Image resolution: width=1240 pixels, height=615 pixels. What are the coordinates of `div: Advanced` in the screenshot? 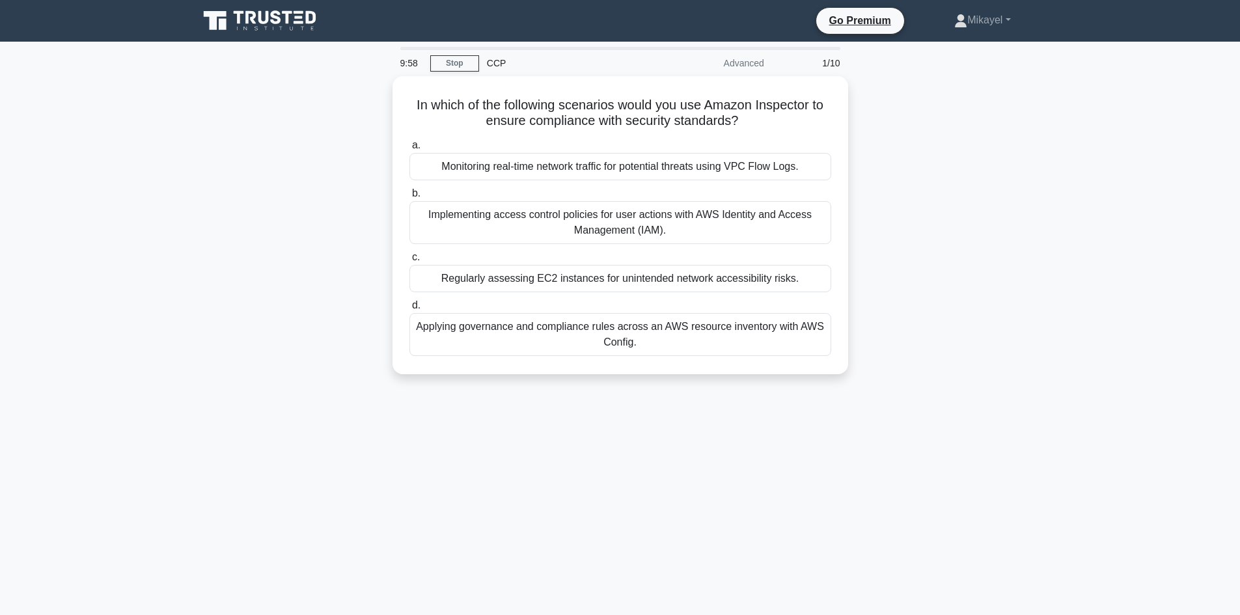 It's located at (715, 63).